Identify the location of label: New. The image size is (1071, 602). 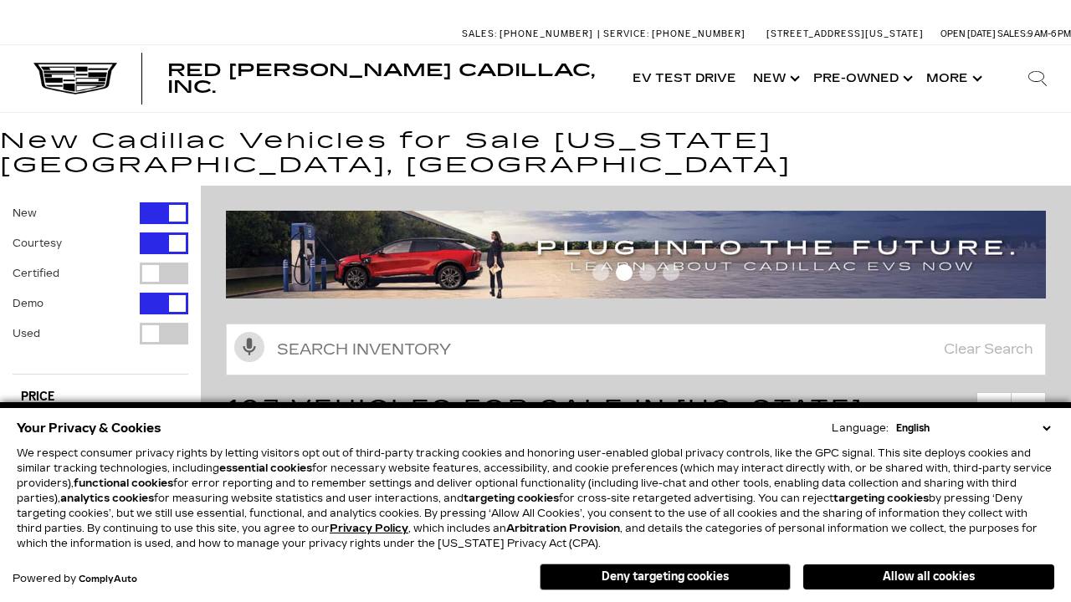
(24, 213).